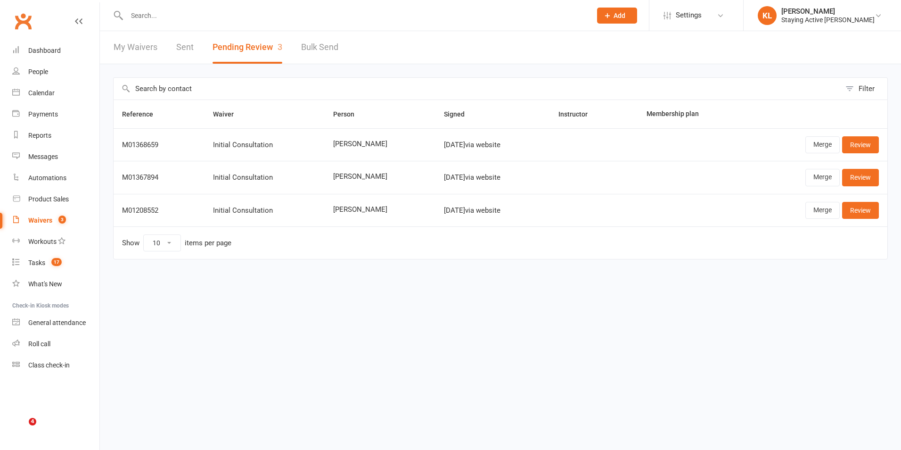 Image resolution: width=901 pixels, height=450 pixels. Describe the element at coordinates (41, 93) in the screenshot. I see `div: Calendar` at that location.